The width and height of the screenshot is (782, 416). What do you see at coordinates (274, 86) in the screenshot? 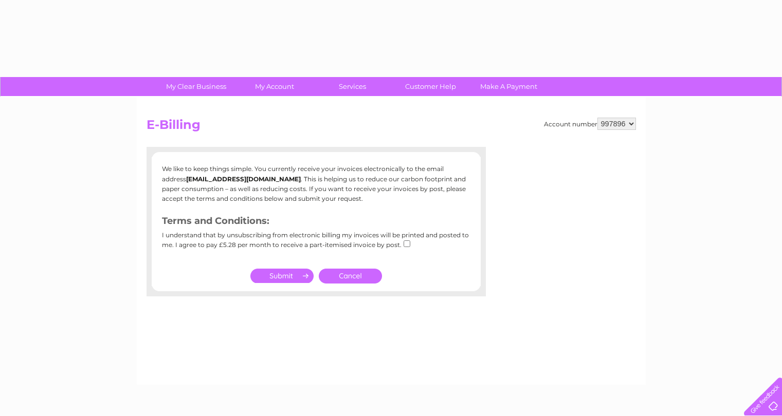
I see `a: My Account` at bounding box center [274, 86].